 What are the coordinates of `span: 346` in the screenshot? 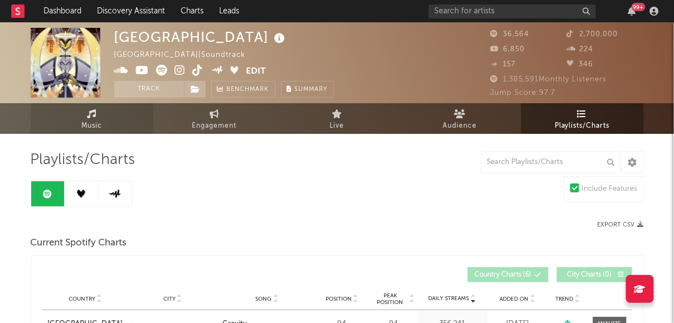 It's located at (581, 64).